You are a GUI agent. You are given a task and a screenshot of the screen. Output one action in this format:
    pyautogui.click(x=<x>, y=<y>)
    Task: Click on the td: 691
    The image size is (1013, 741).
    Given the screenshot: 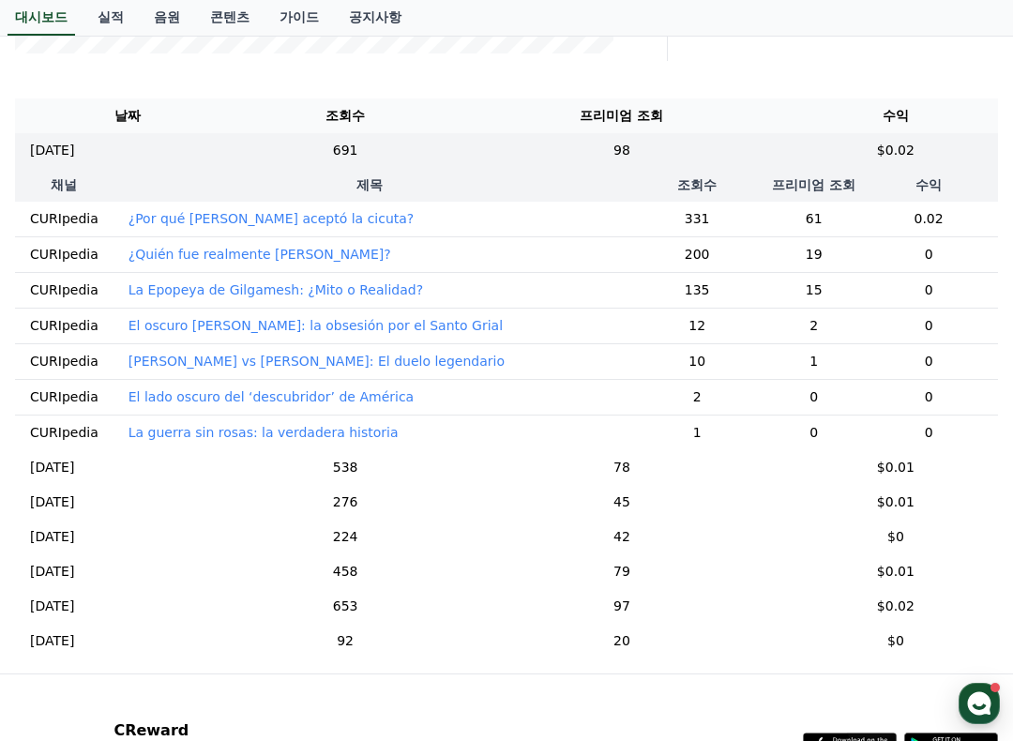 What is the action you would take?
    pyautogui.click(x=345, y=150)
    